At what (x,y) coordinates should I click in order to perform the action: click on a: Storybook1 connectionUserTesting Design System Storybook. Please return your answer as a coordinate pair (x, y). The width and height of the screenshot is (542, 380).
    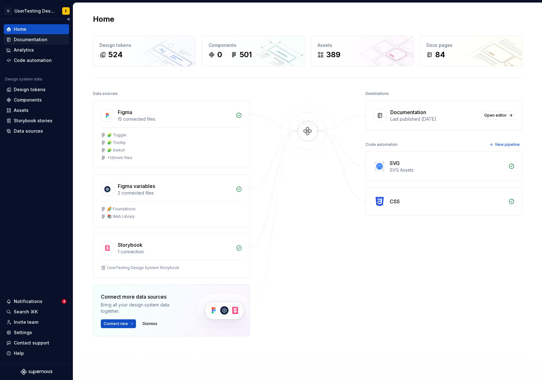
    Looking at the image, I should click on (172, 255).